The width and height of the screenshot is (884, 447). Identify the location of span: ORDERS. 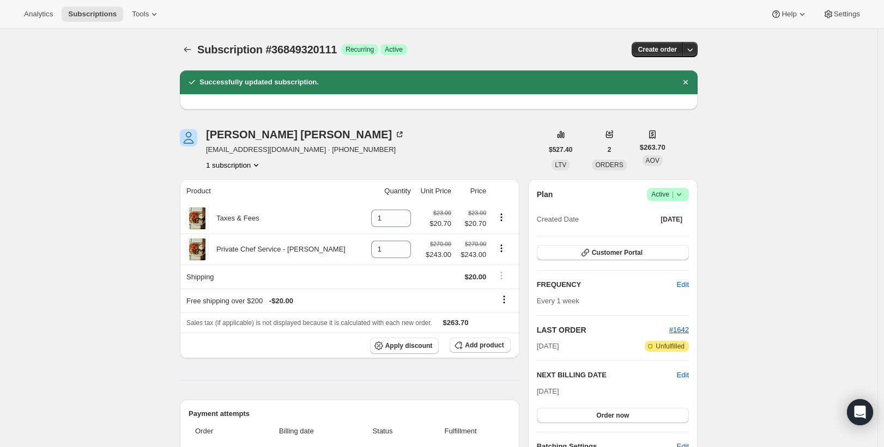
(609, 165).